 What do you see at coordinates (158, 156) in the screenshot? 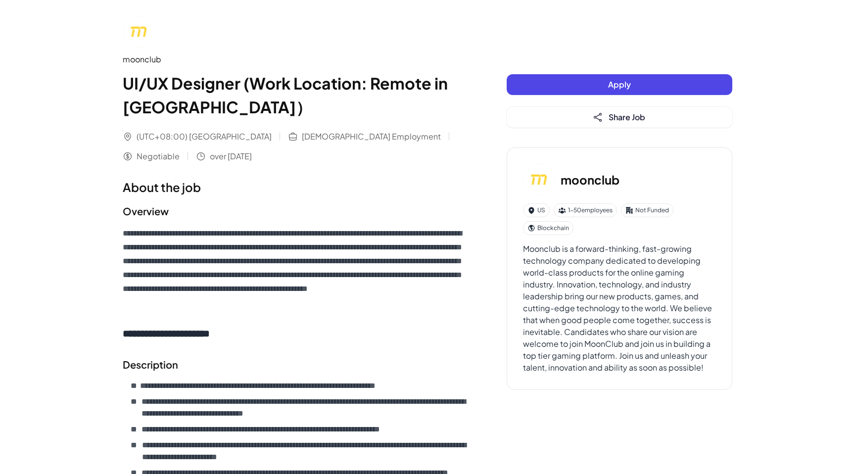
I see `span: Negotiable` at bounding box center [158, 156].